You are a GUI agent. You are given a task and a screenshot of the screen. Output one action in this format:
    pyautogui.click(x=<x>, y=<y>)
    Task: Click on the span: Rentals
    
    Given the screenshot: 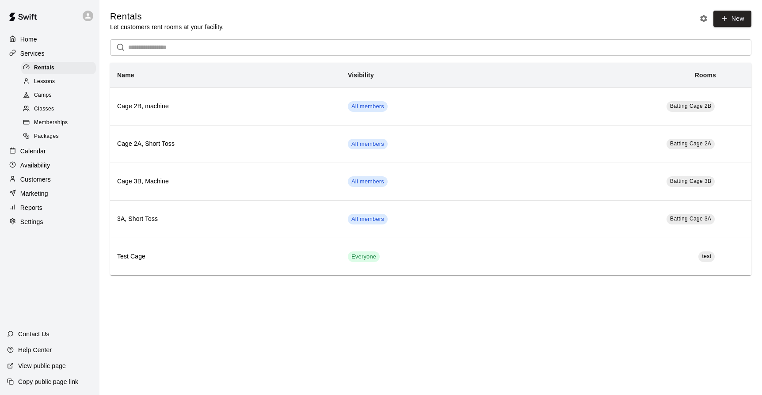 What is the action you would take?
    pyautogui.click(x=44, y=68)
    